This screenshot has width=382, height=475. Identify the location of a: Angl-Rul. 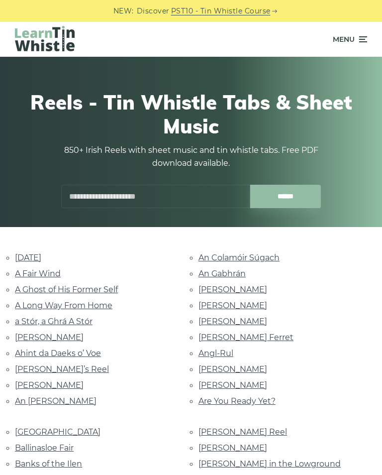
(216, 353).